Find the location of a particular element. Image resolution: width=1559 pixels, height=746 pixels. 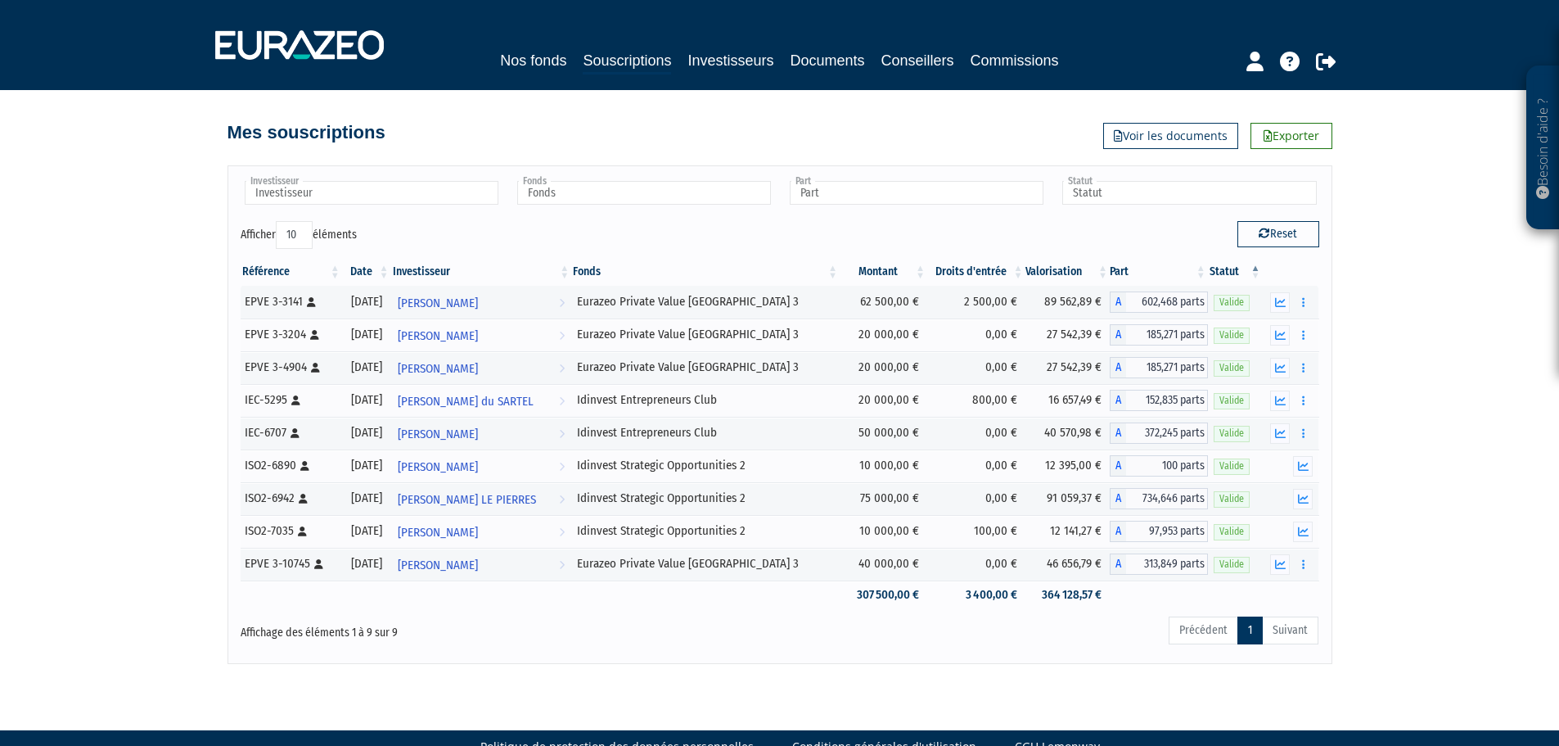

td: 46 656,79 € is located at coordinates (1068, 564).